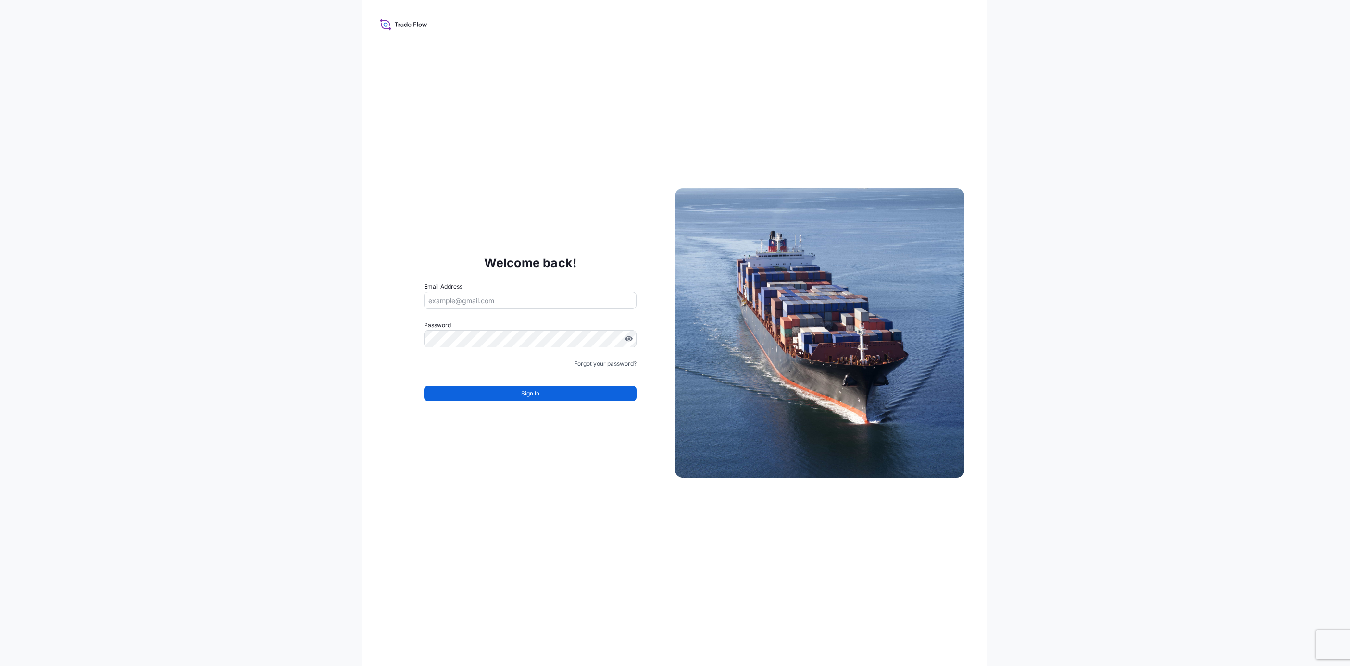 This screenshot has width=1350, height=666. Describe the element at coordinates (530, 394) in the screenshot. I see `span: Sign In` at that location.